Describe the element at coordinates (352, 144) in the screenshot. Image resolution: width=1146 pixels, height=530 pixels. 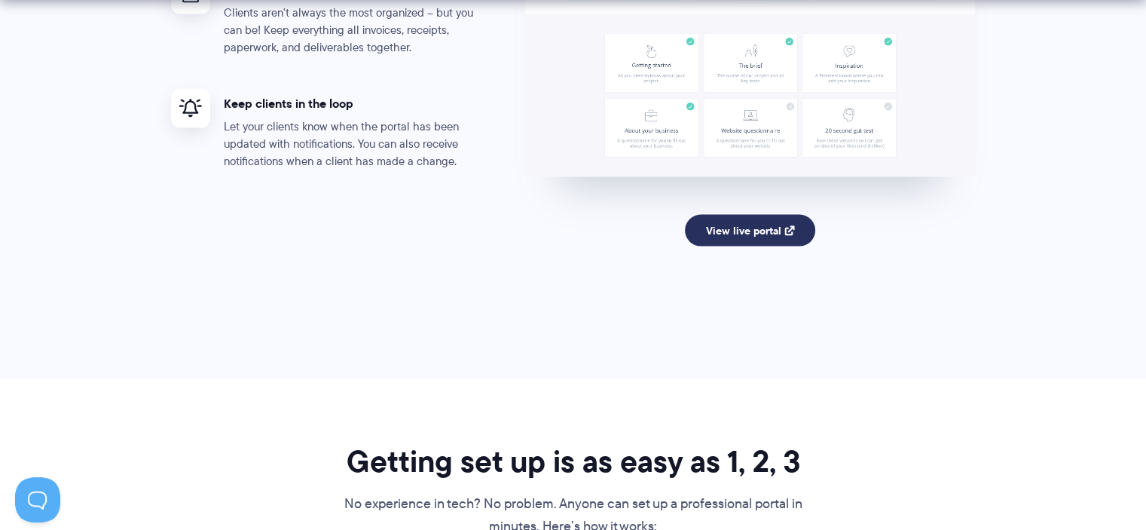
I see `p: Let your clients know when the portal has been updated with notifications. You can also receive n...` at that location.